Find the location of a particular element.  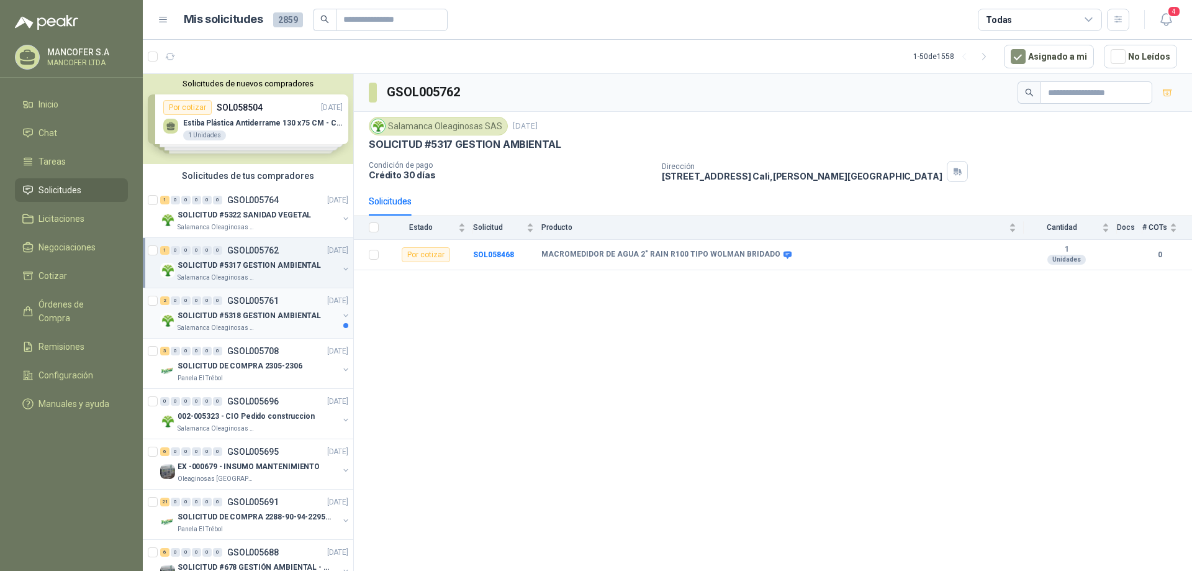

div: Solicitudes is located at coordinates (390, 201).